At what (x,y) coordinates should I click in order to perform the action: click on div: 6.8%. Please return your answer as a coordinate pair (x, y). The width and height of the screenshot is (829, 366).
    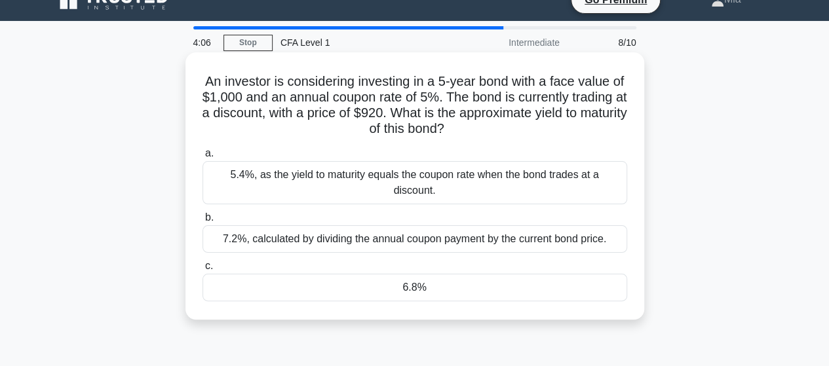
    Looking at the image, I should click on (415, 288).